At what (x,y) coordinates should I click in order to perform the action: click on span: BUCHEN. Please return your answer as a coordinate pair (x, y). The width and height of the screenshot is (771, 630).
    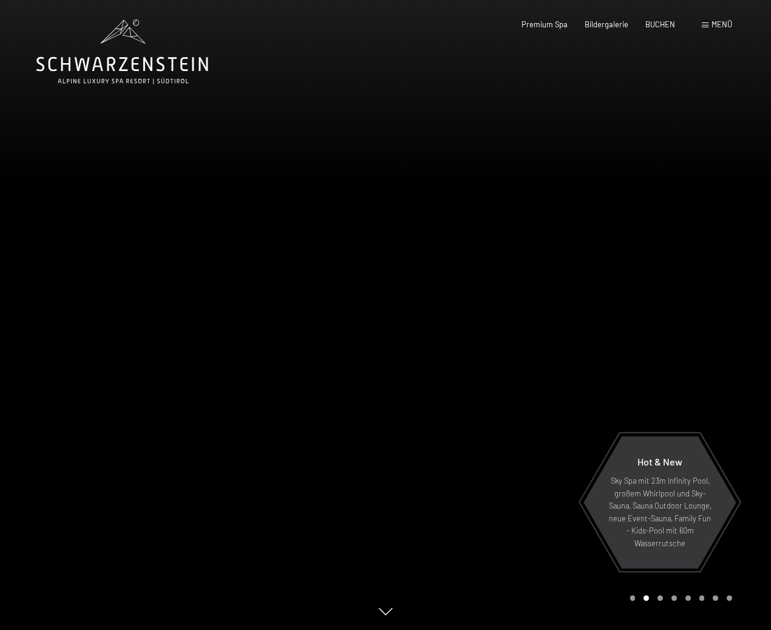
    Looking at the image, I should click on (660, 24).